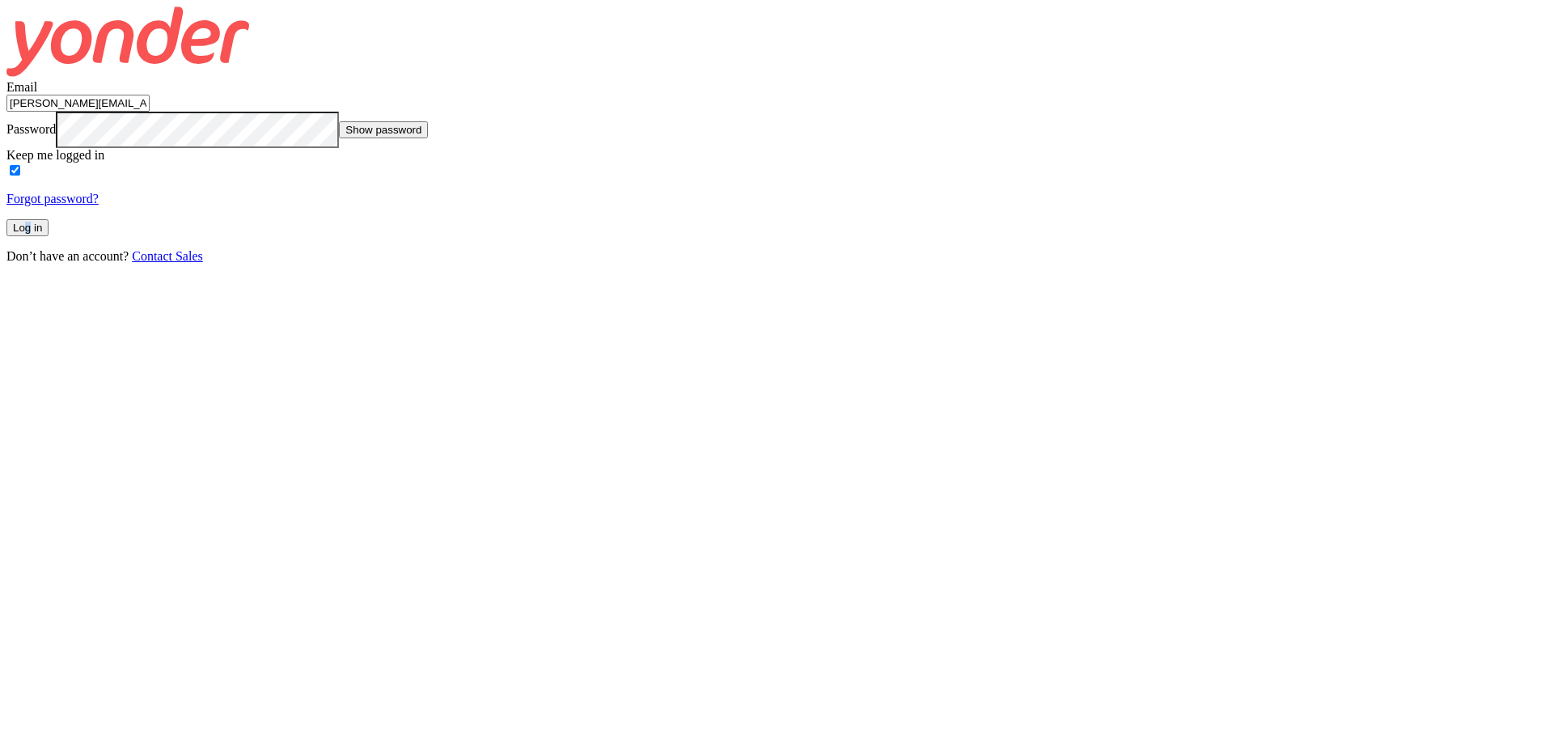 The width and height of the screenshot is (1553, 737). I want to click on button: Show password, so click(383, 129).